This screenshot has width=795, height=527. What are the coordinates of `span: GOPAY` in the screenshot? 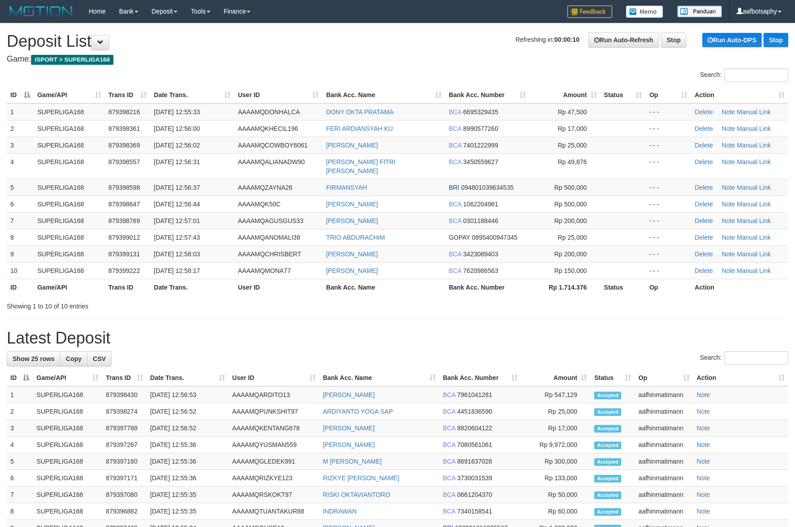 It's located at (459, 238).